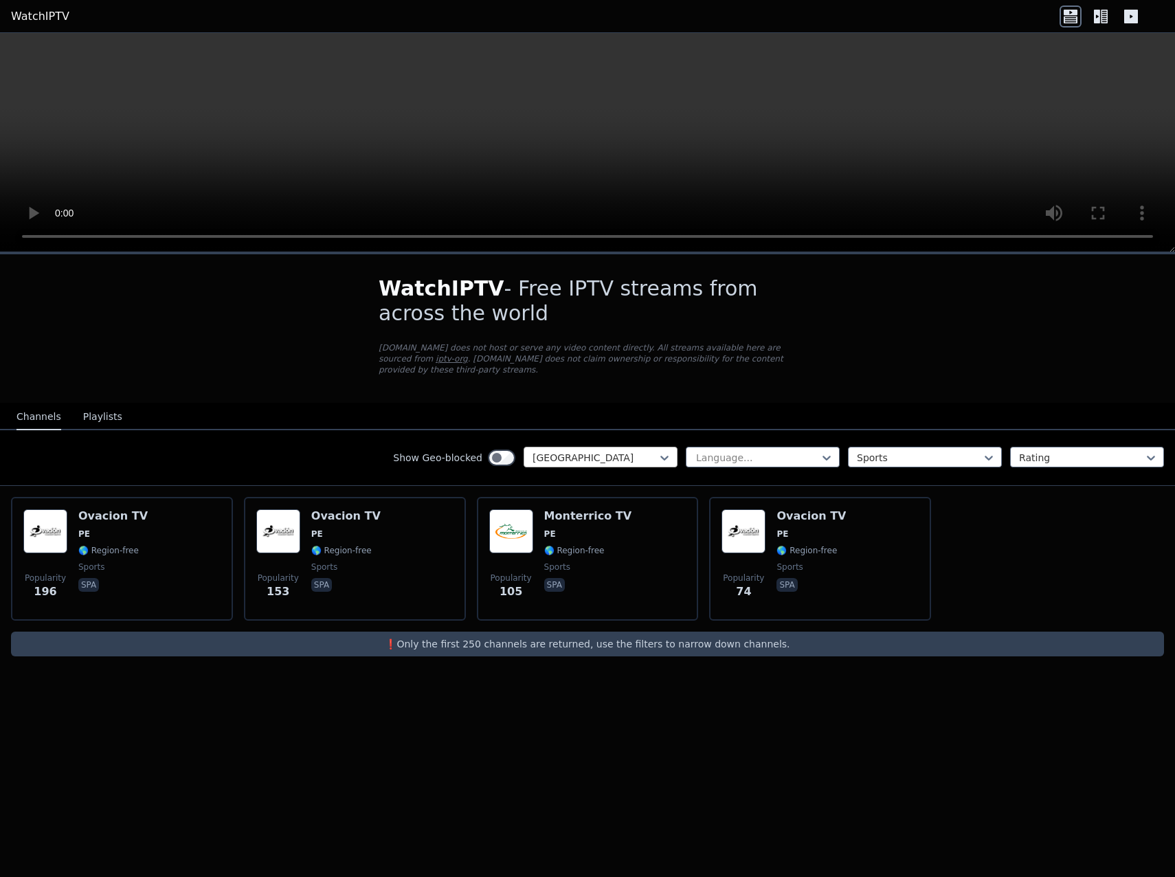  Describe the element at coordinates (451, 359) in the screenshot. I see `a: iptv-org` at that location.